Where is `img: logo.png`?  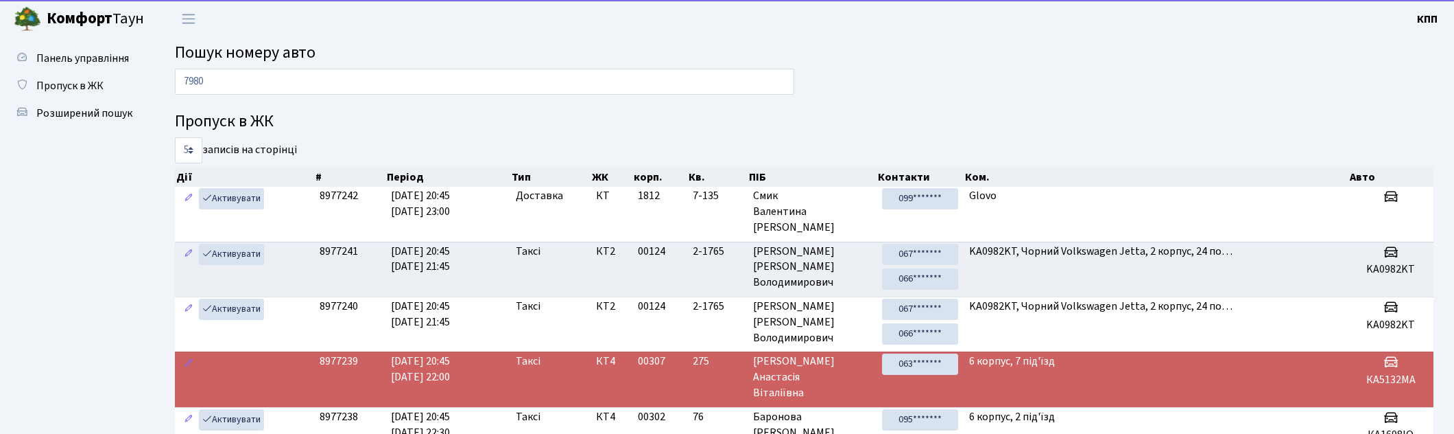
img: logo.png is located at coordinates (27, 19).